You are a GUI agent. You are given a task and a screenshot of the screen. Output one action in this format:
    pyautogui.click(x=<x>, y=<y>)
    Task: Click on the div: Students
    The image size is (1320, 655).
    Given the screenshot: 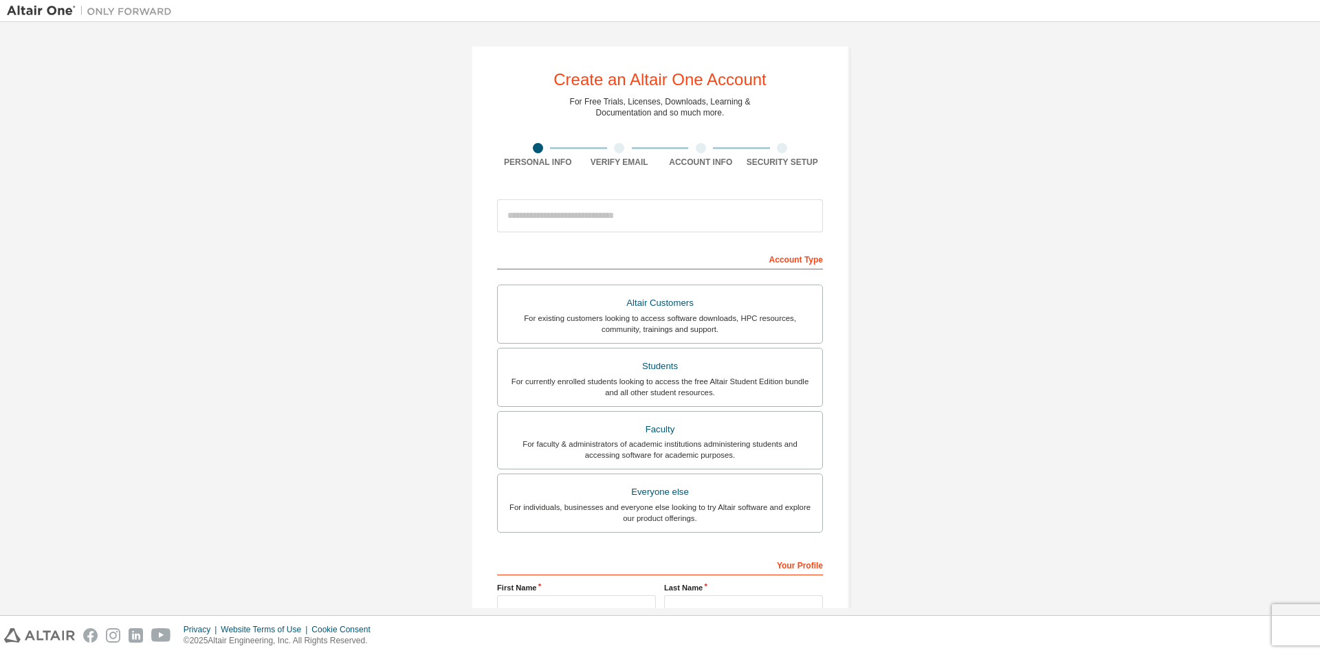 What is the action you would take?
    pyautogui.click(x=660, y=366)
    